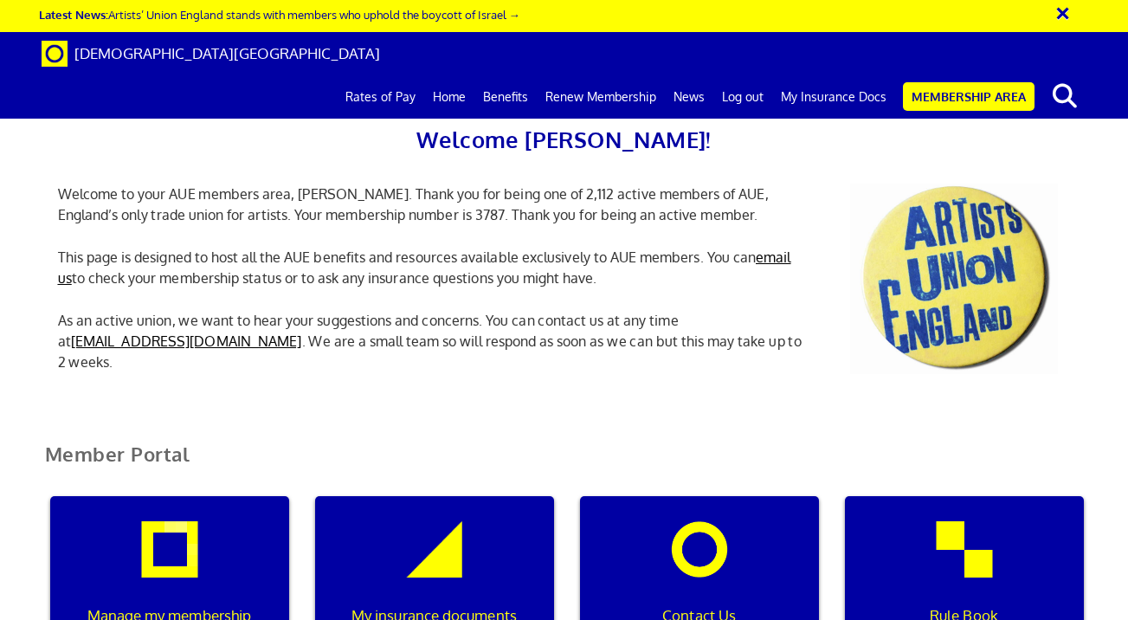 Image resolution: width=1128 pixels, height=620 pixels. I want to click on a: Renew Membership, so click(601, 97).